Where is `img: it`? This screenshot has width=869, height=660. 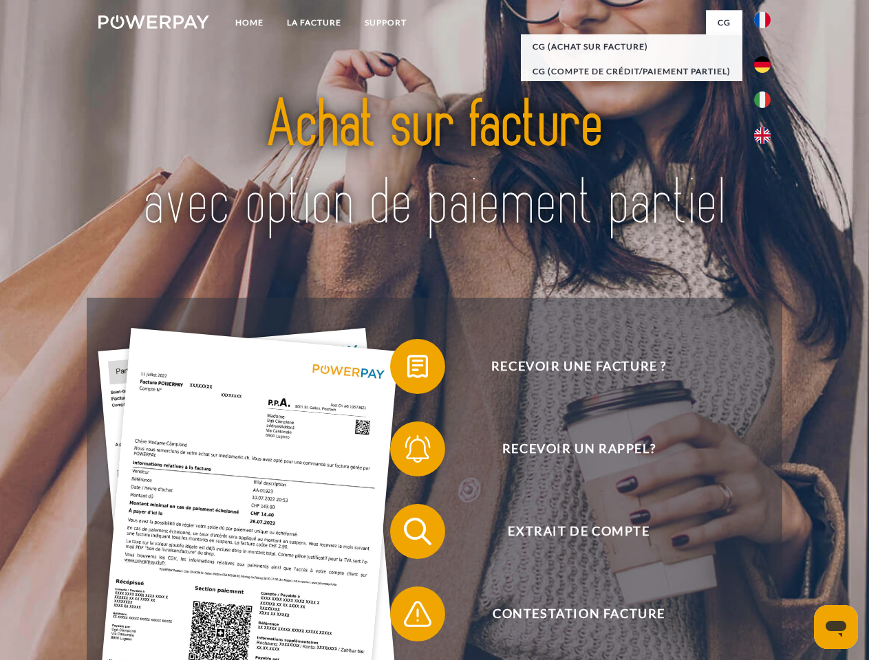 img: it is located at coordinates (762, 100).